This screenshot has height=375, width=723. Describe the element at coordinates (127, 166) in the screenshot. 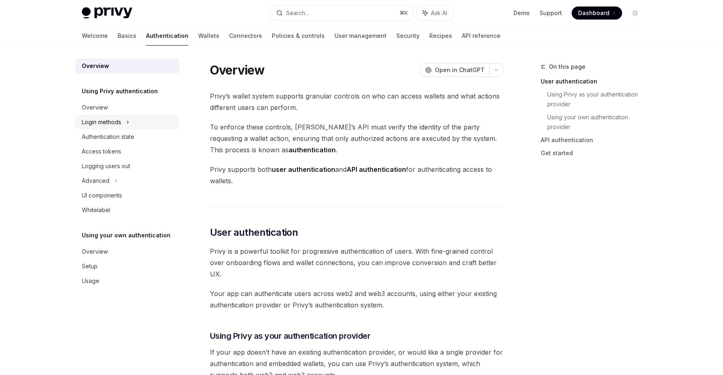

I see `a: Logging users out` at that location.